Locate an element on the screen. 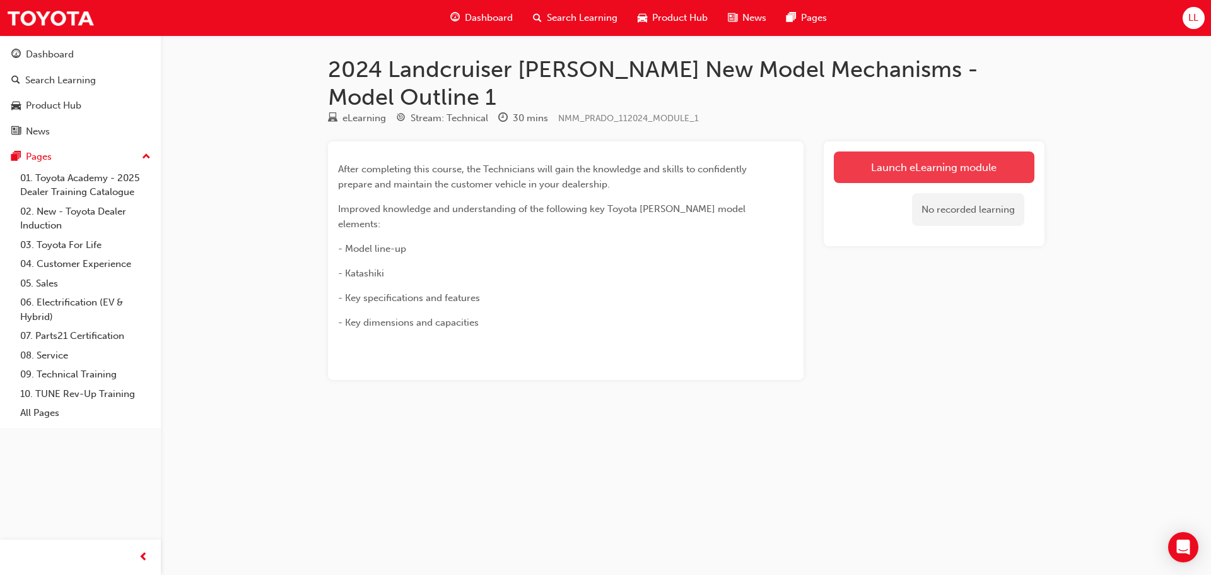 The height and width of the screenshot is (575, 1211). span: - Katashiki is located at coordinates (361, 273).